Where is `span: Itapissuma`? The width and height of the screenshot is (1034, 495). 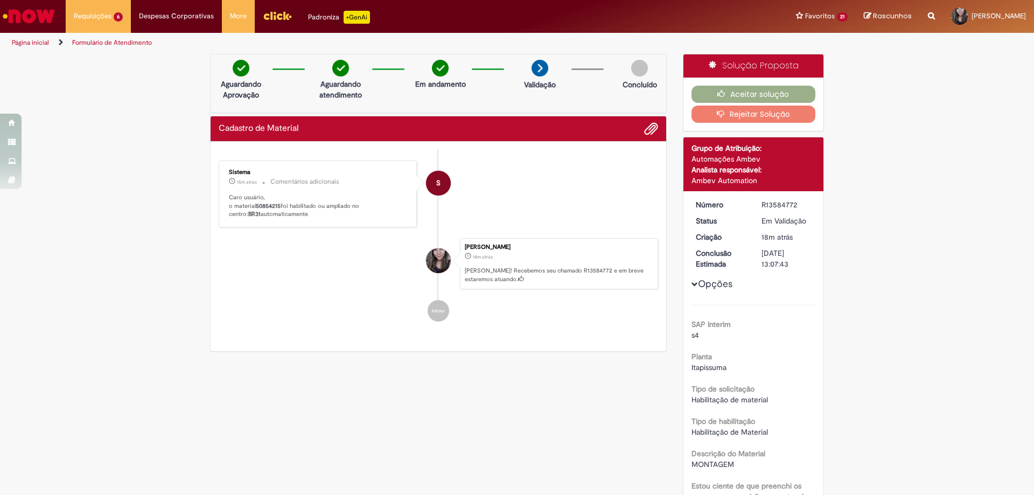
span: Itapissuma is located at coordinates (709, 367).